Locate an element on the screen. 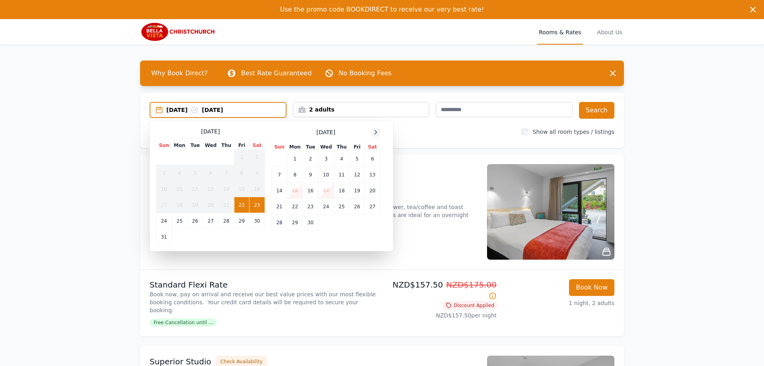 The height and width of the screenshot is (366, 764). span: Discount Applied is located at coordinates (470, 305).